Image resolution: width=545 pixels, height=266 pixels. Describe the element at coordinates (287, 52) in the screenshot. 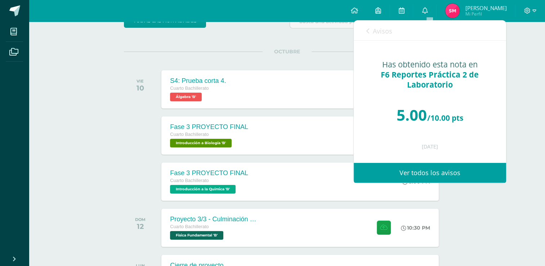

I see `span: OCTUBRE` at that location.